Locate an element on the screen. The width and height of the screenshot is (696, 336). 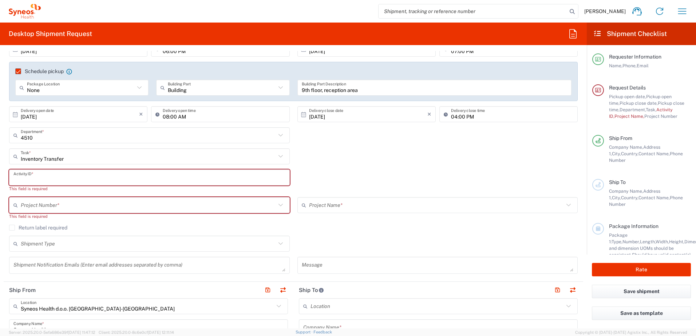
span: Ship To is located at coordinates (617, 182).